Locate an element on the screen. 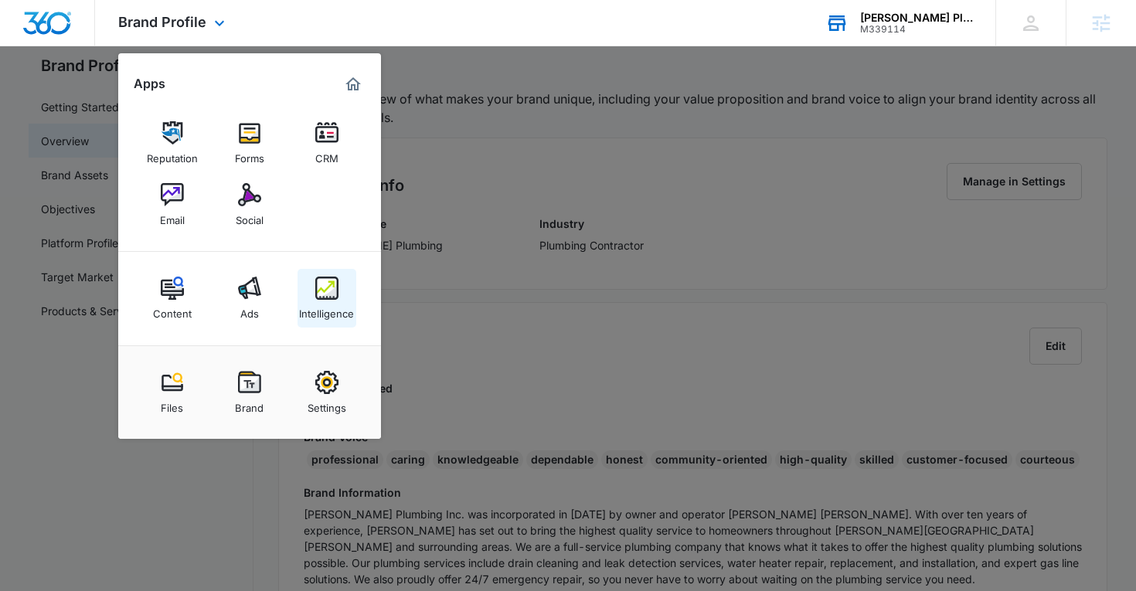 Image resolution: width=1136 pixels, height=591 pixels. a: CRM is located at coordinates (327, 143).